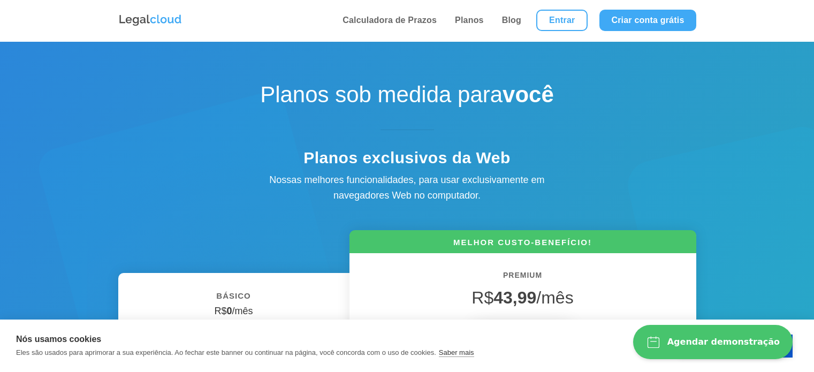  What do you see at coordinates (150, 20) in the screenshot?
I see `img: Logo da Legalcloud` at bounding box center [150, 20].